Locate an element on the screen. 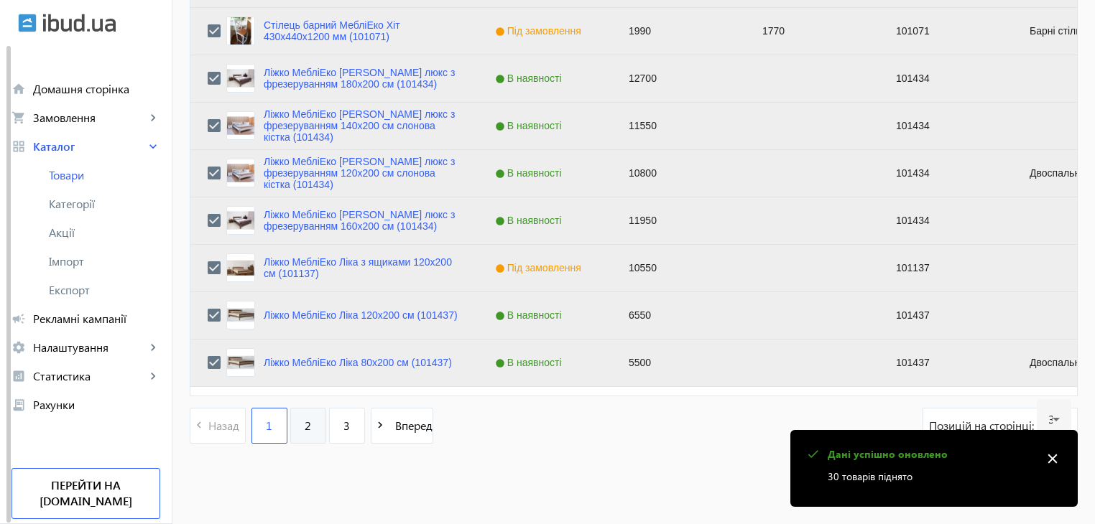 This screenshot has height=524, width=1095. span: Рахунки is located at coordinates (96, 405).